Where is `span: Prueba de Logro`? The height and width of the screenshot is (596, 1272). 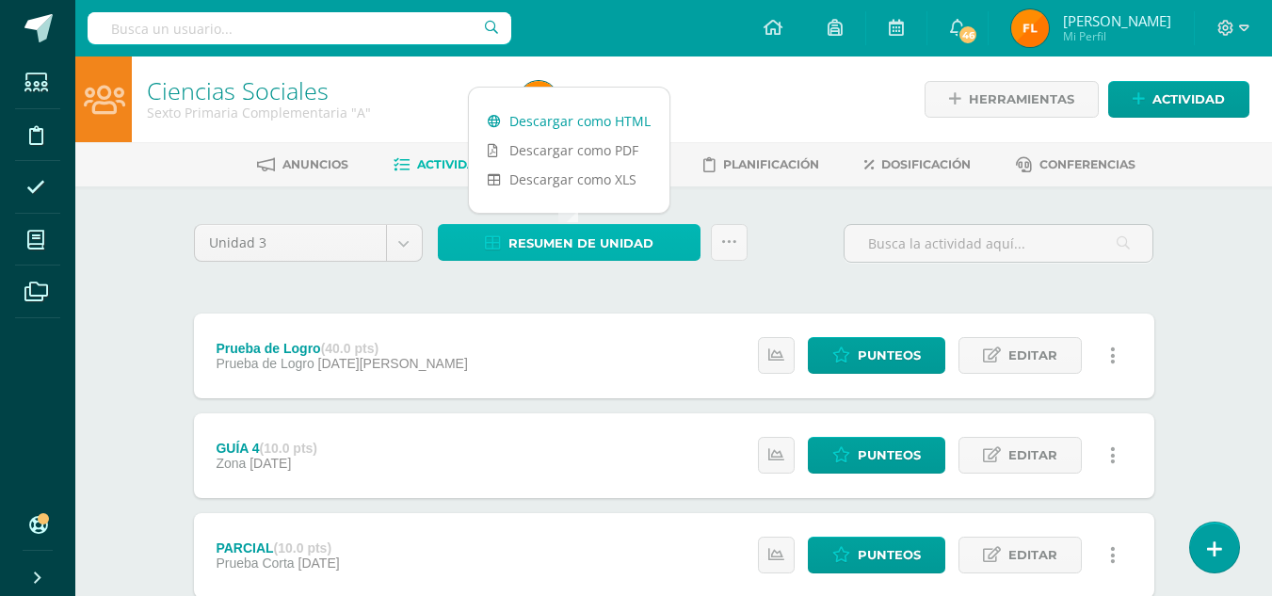 span: Prueba de Logro is located at coordinates (265, 364).